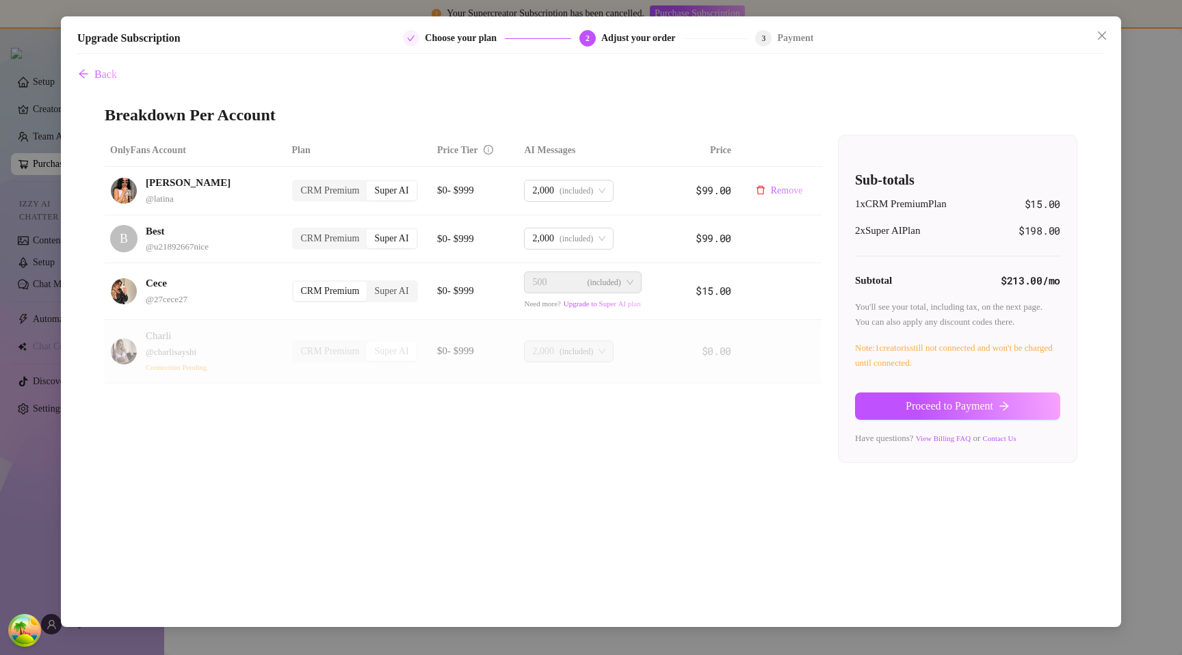 This screenshot has height=655, width=1182. I want to click on th: OnlyFans Account, so click(196, 150).